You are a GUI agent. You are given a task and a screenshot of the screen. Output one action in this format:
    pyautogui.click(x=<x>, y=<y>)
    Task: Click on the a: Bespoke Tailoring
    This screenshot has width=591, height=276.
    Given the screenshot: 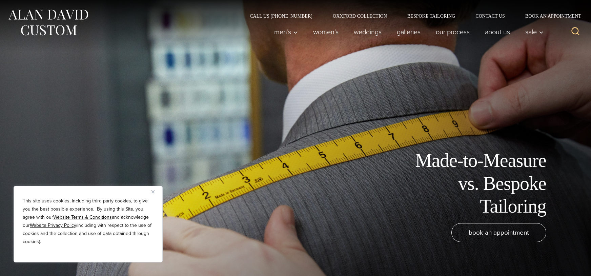 What is the action you would take?
    pyautogui.click(x=431, y=16)
    